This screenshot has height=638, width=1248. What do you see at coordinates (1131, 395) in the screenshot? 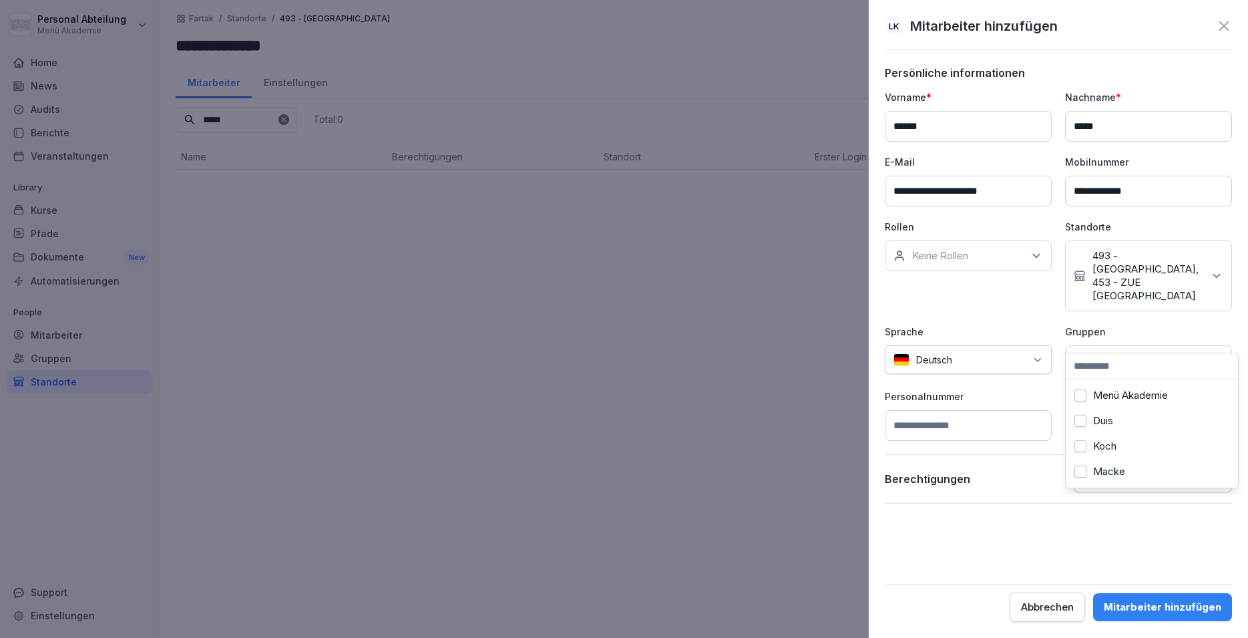
I see `label: Menü Akademie` at bounding box center [1131, 395].